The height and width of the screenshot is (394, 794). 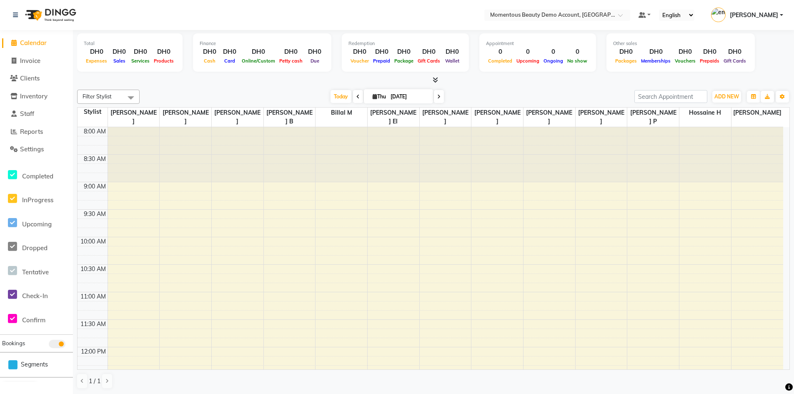 I want to click on span: Invoice, so click(x=30, y=60).